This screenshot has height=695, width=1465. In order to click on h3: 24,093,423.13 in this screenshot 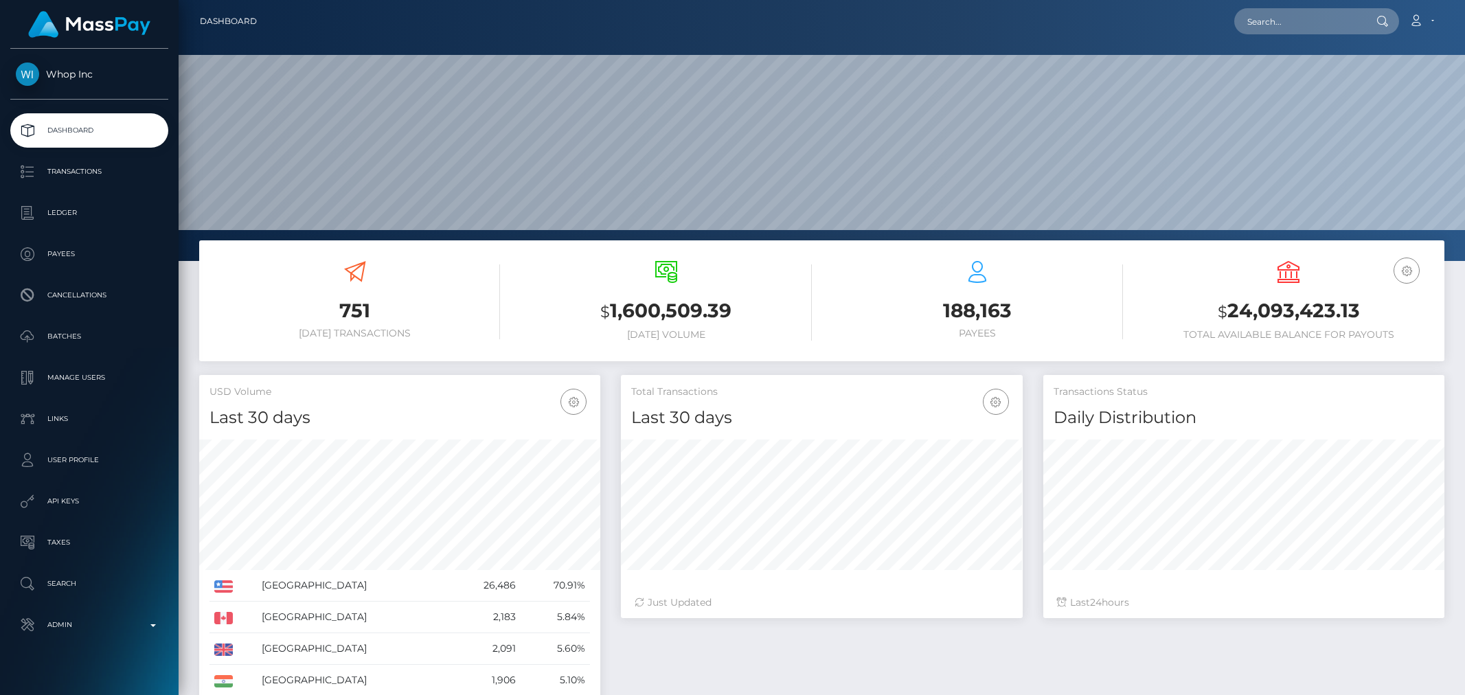, I will do `click(1288, 311)`.